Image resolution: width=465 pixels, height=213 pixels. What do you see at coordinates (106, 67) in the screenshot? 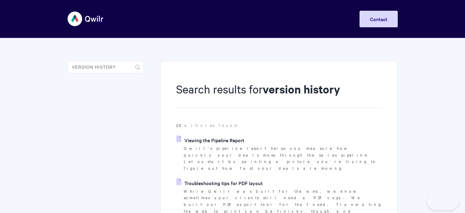
I see `input: Search` at bounding box center [106, 67].